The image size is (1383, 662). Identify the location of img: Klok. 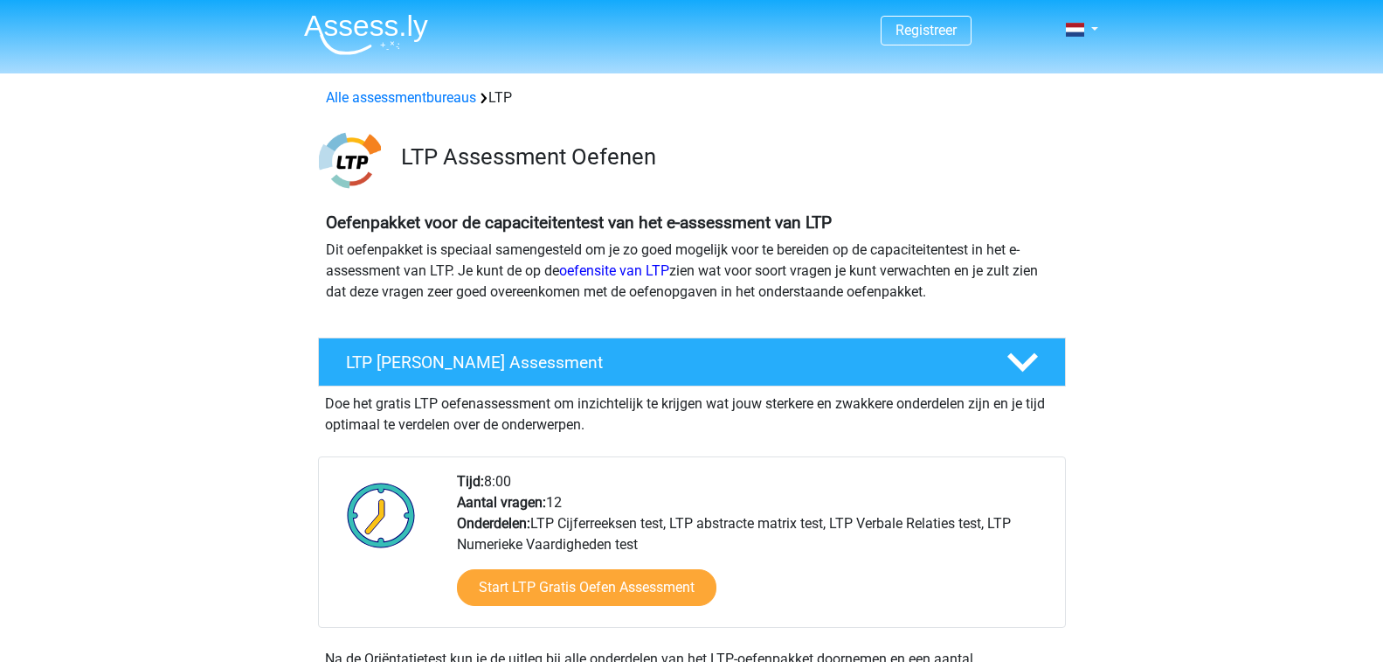
(381, 515).